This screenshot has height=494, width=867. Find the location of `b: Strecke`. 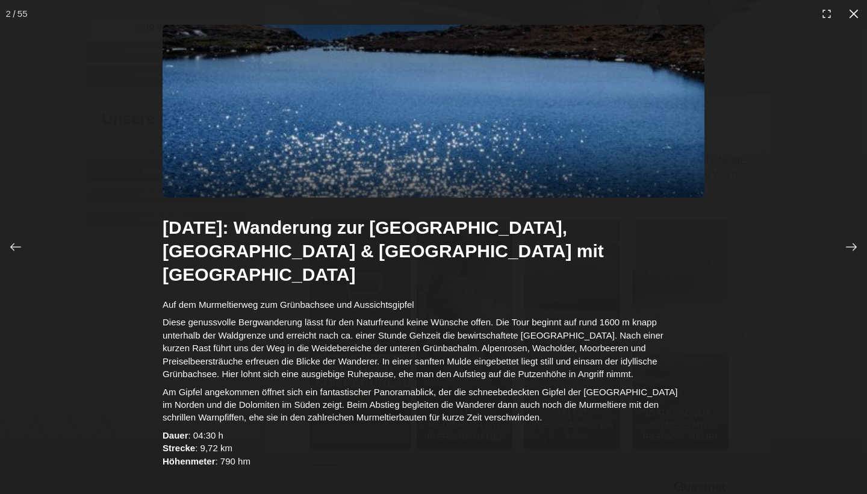

b: Strecke is located at coordinates (179, 447).